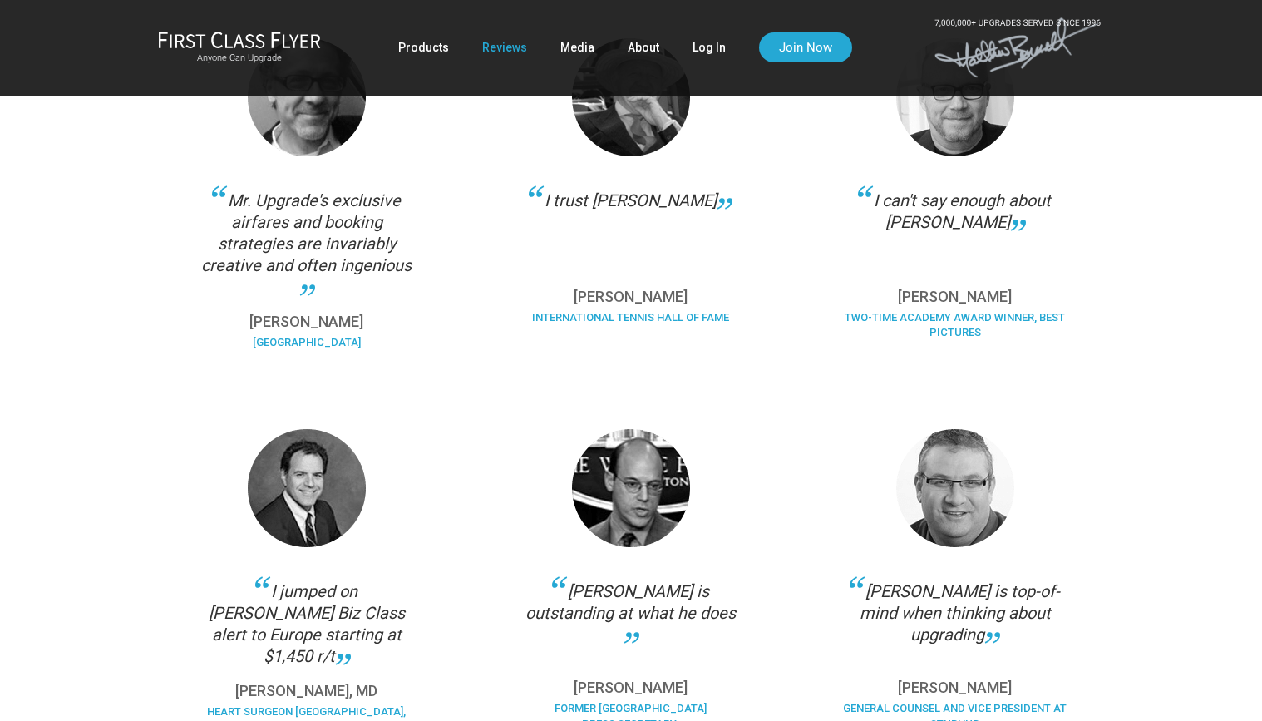 Image resolution: width=1262 pixels, height=721 pixels. Describe the element at coordinates (955, 331) in the screenshot. I see `div: Two-Time Academy Award Winner, Best Pictures` at that location.